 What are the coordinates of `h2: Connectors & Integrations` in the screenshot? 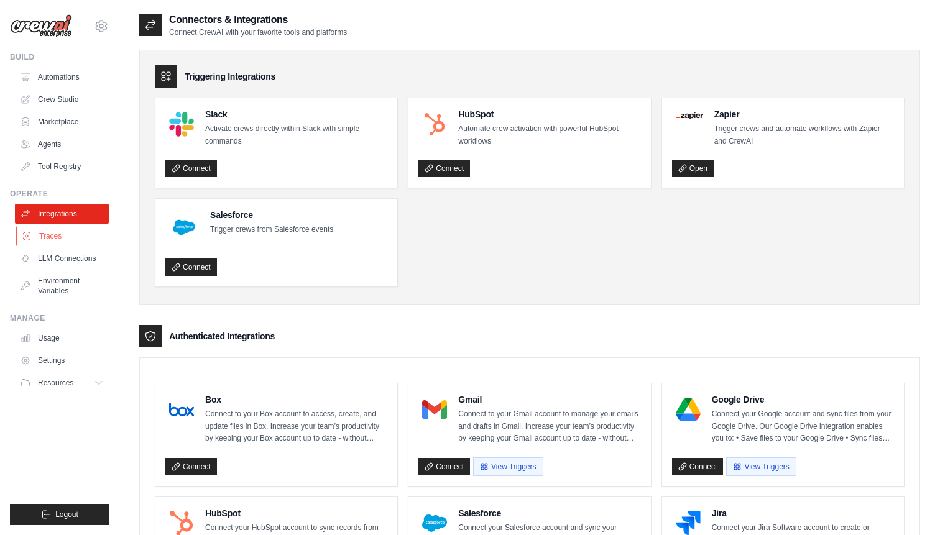 It's located at (258, 20).